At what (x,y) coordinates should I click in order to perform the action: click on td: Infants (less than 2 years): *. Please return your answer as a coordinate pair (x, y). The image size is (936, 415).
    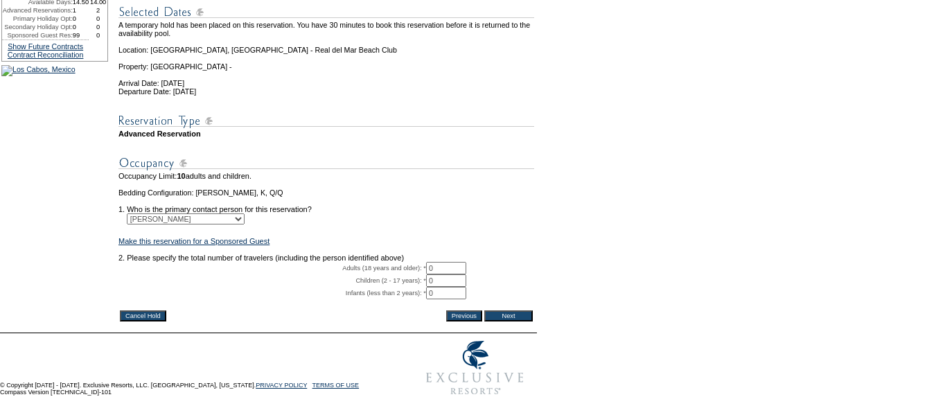
    Looking at the image, I should click on (272, 293).